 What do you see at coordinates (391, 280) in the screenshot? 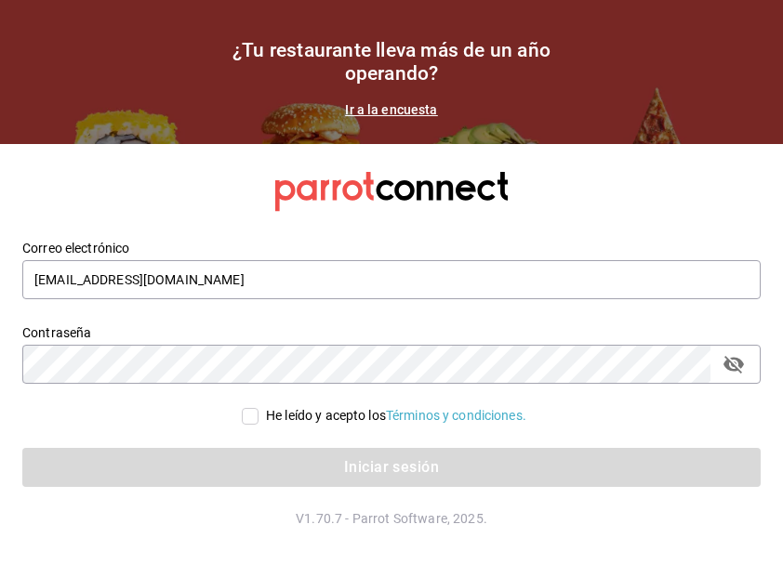
I see `input: Ingresa tu correo electrónico` at bounding box center [391, 280].